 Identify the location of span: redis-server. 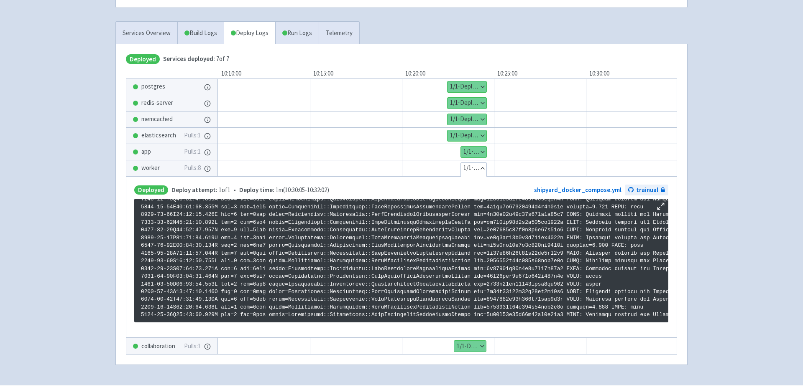
(157, 103).